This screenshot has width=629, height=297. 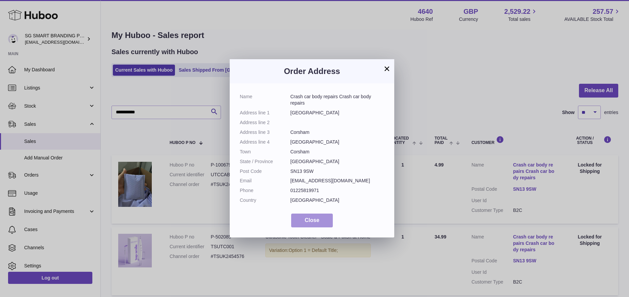 What do you see at coordinates (312, 220) in the screenshot?
I see `button: Close` at bounding box center [312, 220].